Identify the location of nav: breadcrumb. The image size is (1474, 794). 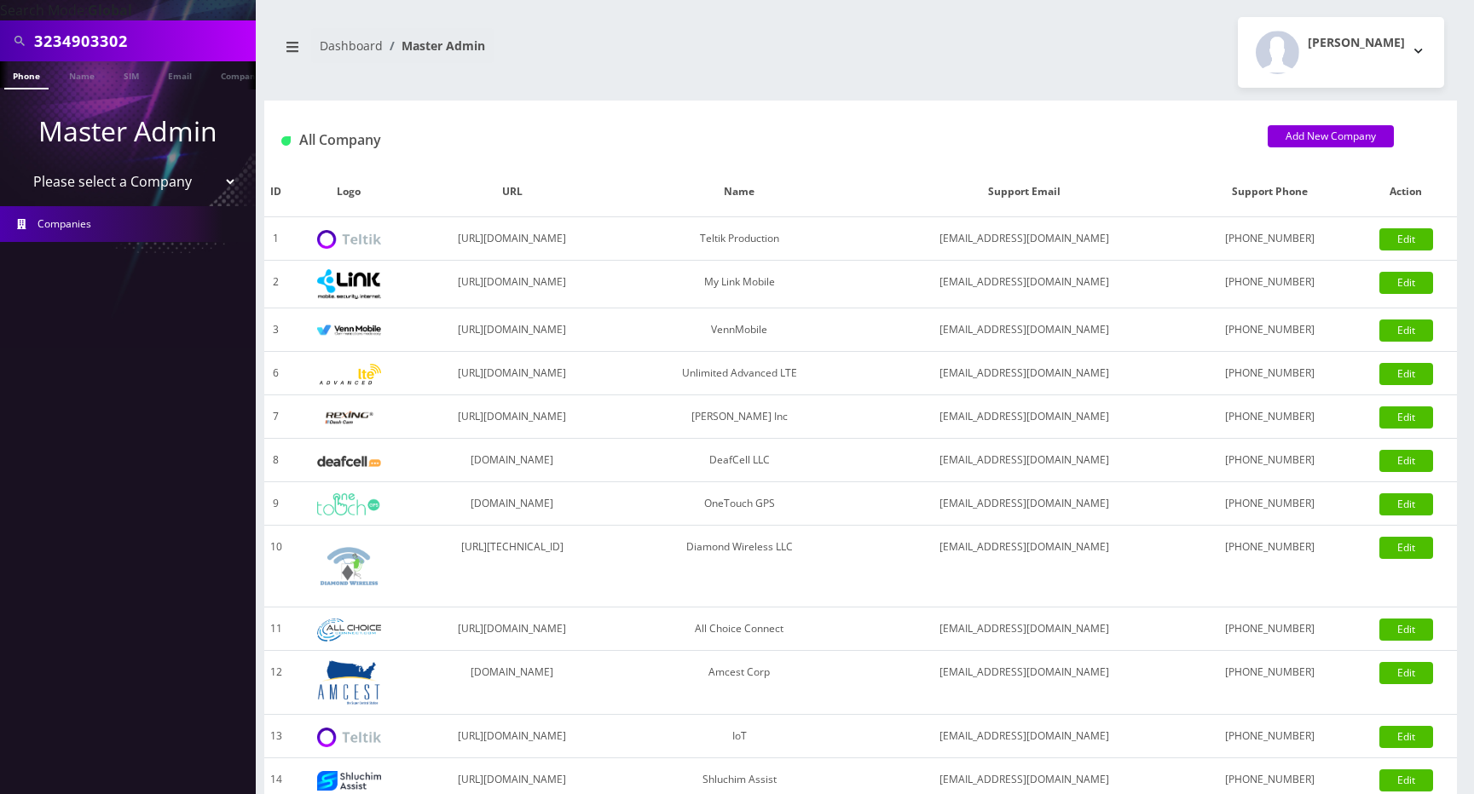
(563, 52).